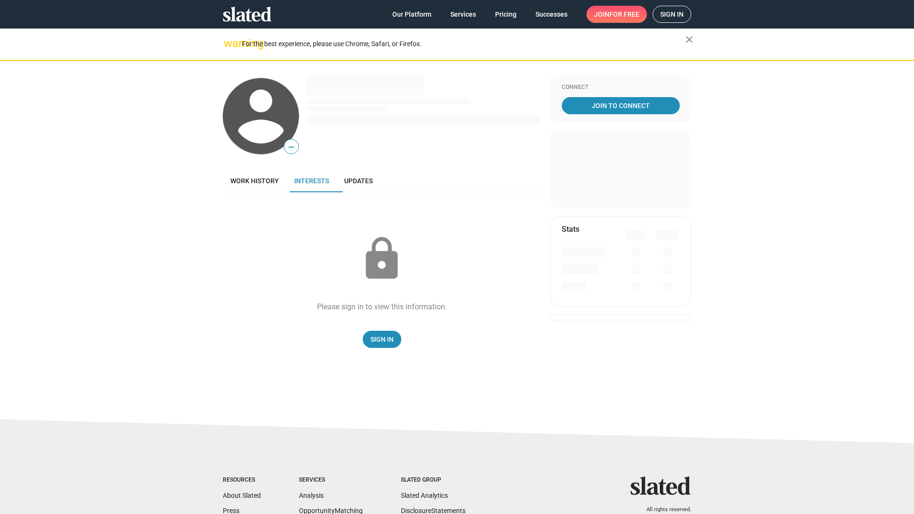  Describe the element at coordinates (551, 14) in the screenshot. I see `span: Successes` at that location.